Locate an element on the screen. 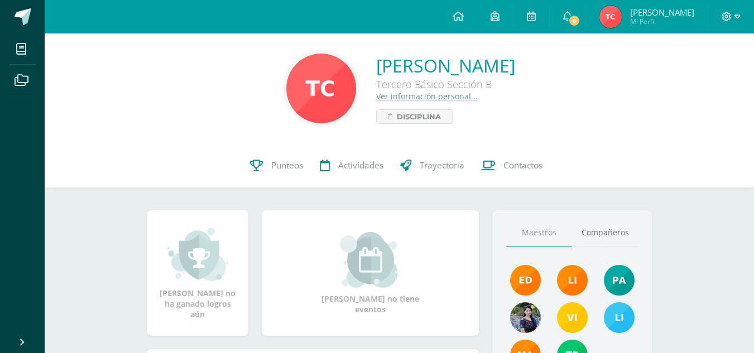 The width and height of the screenshot is (754, 353). img: 93ccdf12d55837f49f350ac5ca2a40a5.png is located at coordinates (619, 318).